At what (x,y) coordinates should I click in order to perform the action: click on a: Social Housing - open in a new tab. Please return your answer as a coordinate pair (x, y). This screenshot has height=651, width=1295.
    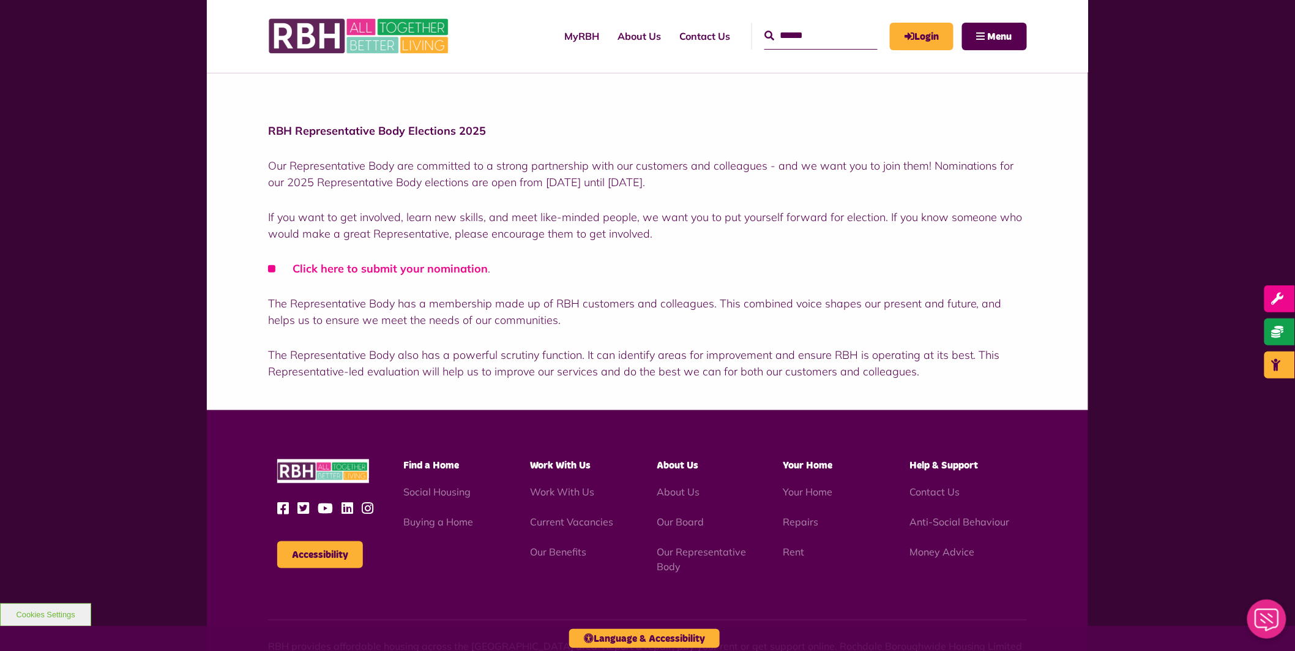
    Looking at the image, I should click on (438, 491).